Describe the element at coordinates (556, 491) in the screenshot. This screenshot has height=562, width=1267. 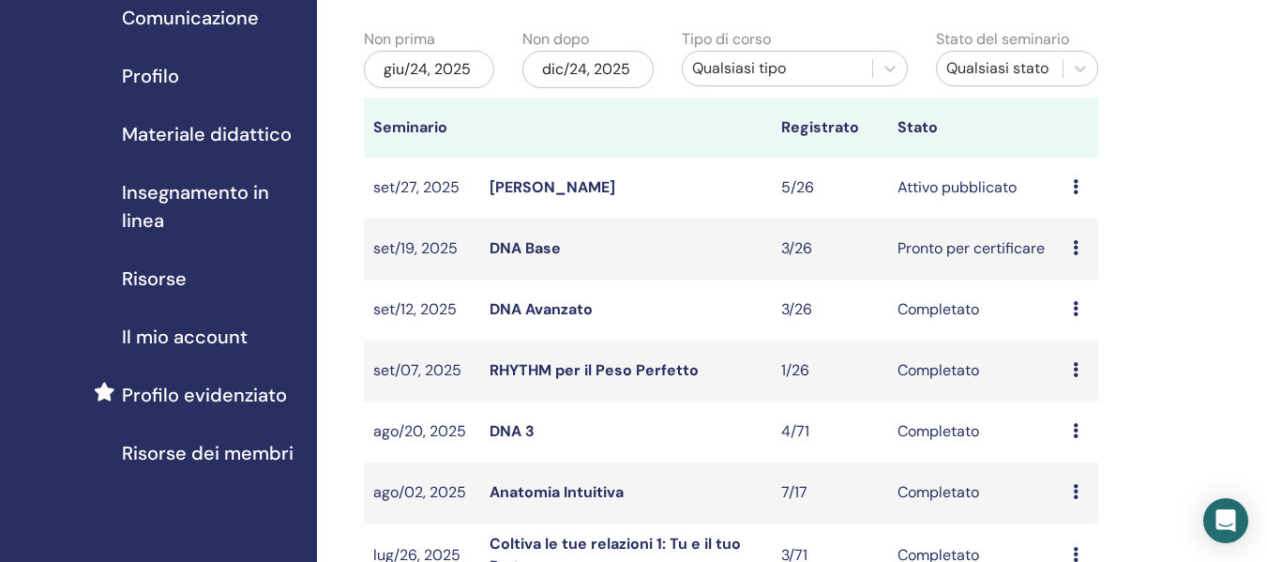
I see `a: Anatomia Intuitiva` at that location.